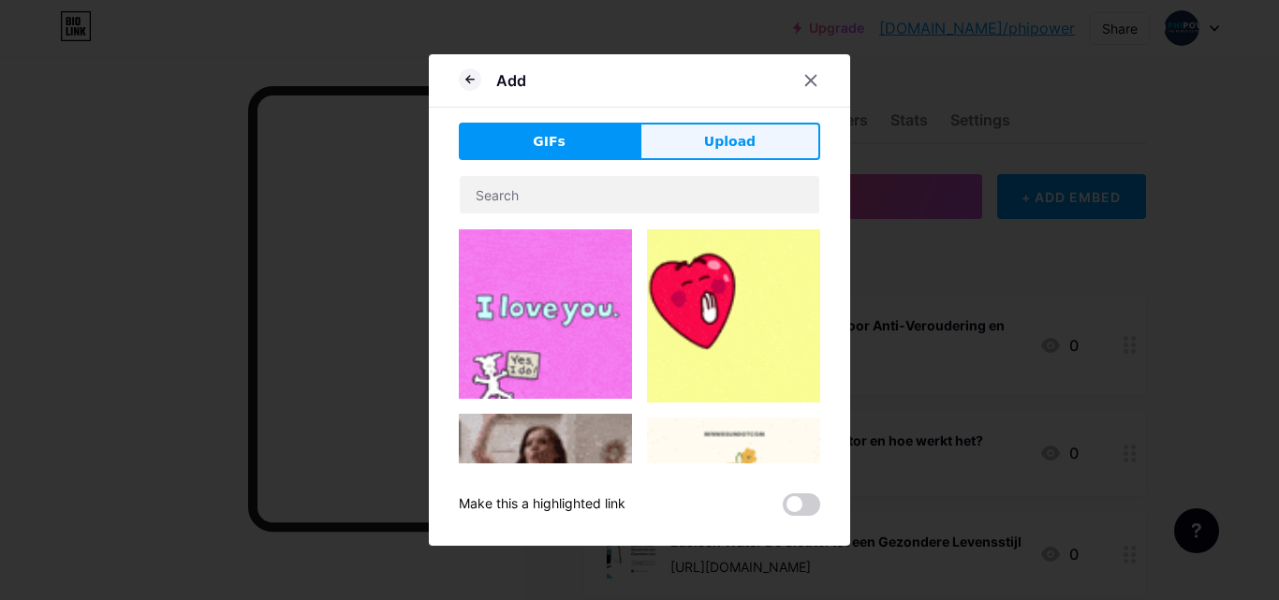 The image size is (1279, 600). What do you see at coordinates (729, 141) in the screenshot?
I see `span: Upload` at bounding box center [729, 141].